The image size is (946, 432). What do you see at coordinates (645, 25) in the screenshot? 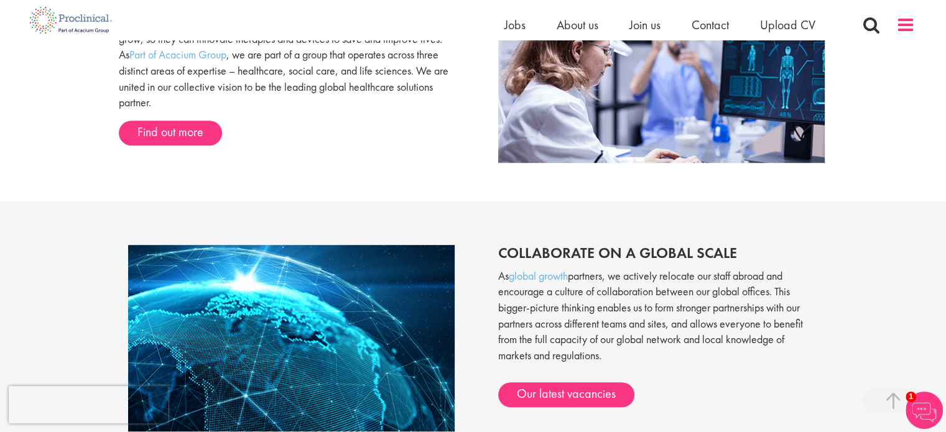
I see `span: Join us` at bounding box center [645, 25].